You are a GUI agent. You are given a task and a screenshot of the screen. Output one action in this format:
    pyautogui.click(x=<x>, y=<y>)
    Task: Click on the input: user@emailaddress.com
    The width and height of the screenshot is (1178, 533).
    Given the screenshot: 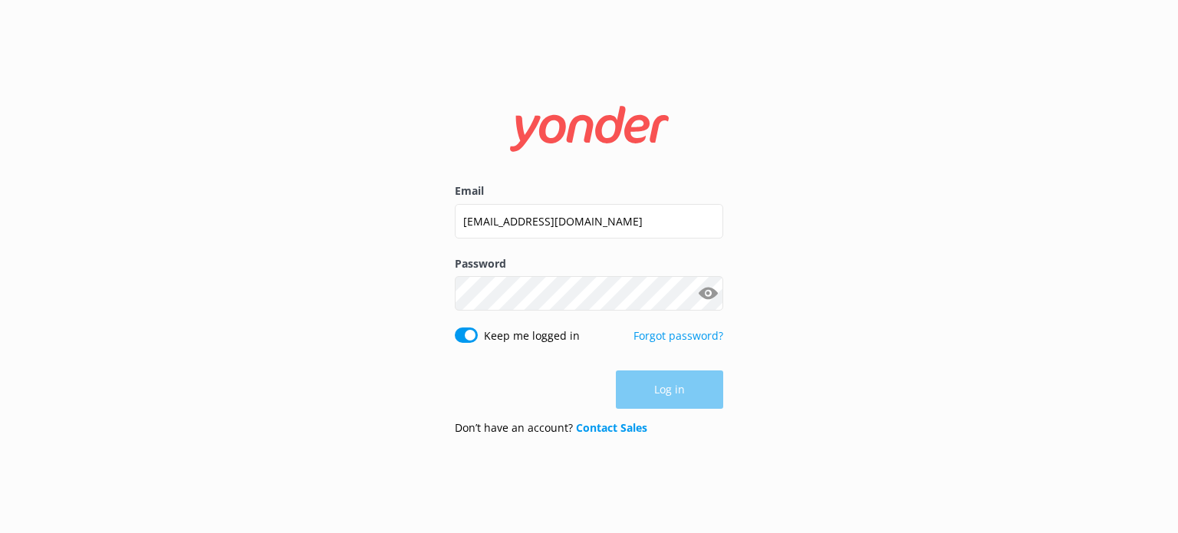 What is the action you would take?
    pyautogui.click(x=589, y=221)
    